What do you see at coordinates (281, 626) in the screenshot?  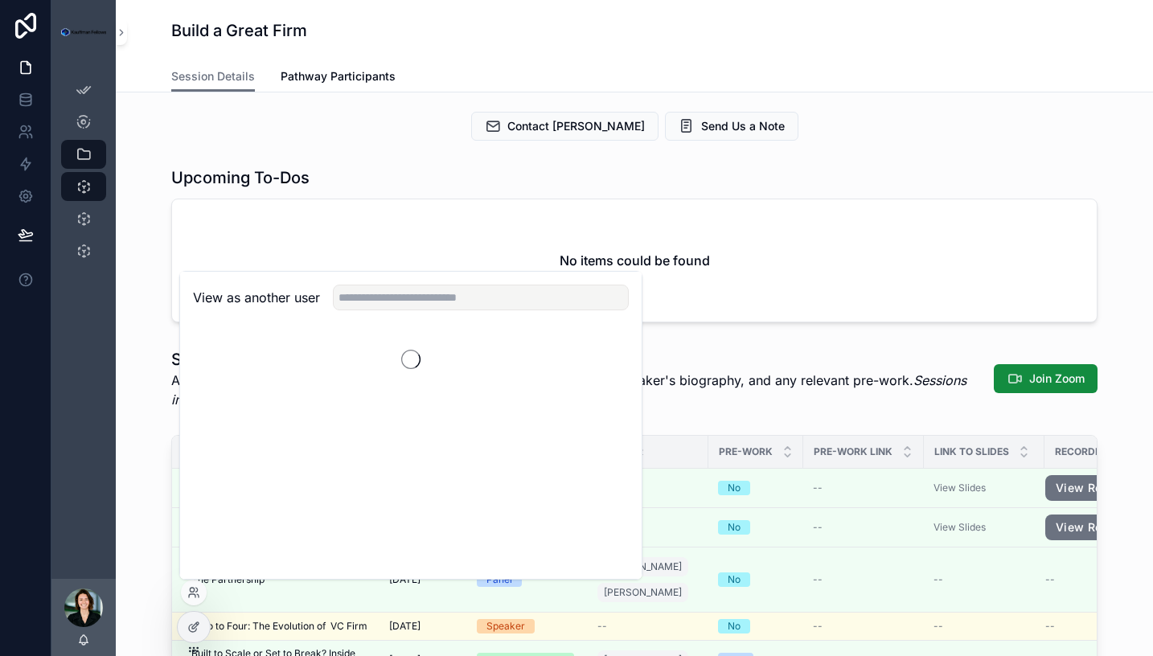 I see `a: Zero to Four: The Evolution of VC Firm` at bounding box center [281, 626].